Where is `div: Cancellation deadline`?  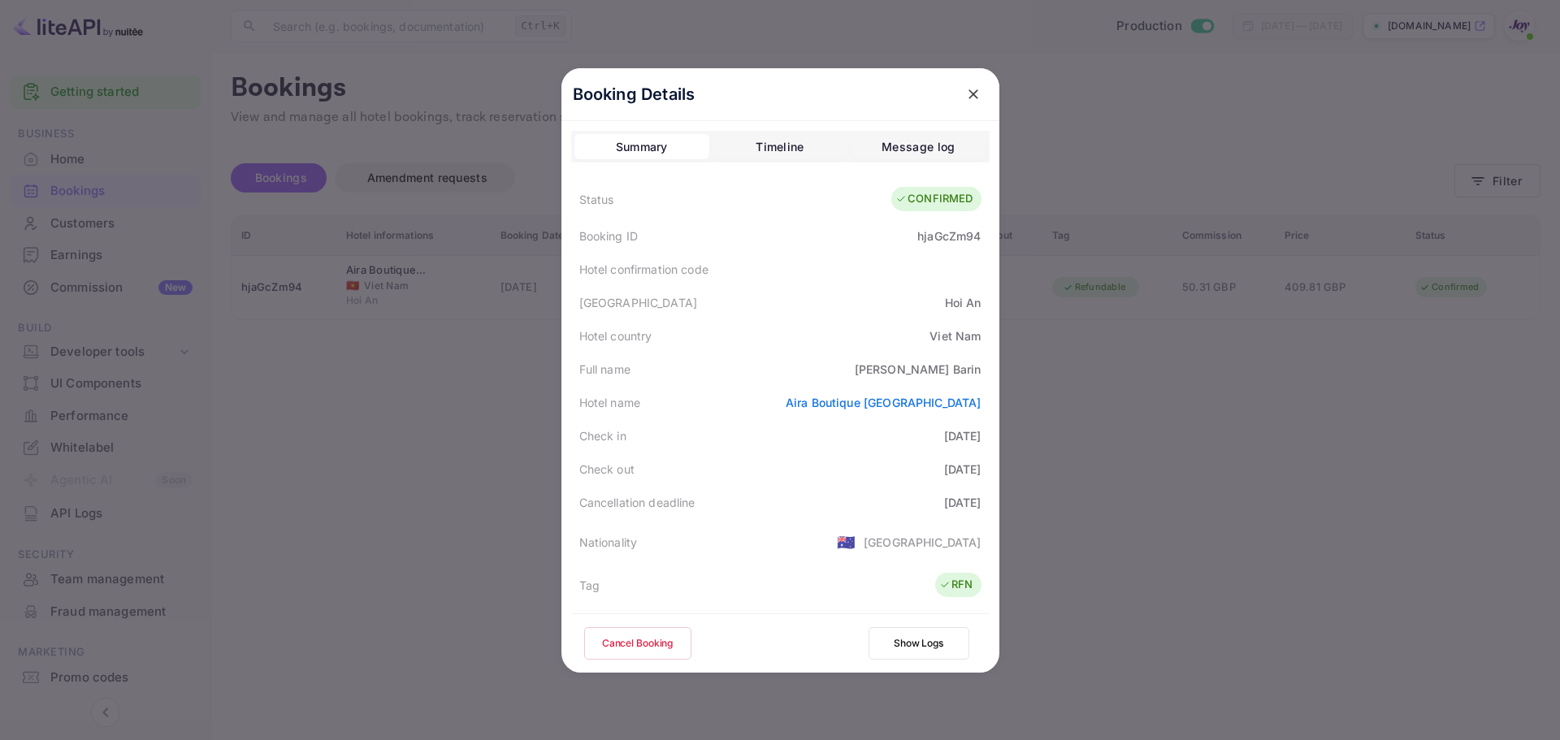 div: Cancellation deadline is located at coordinates (637, 502).